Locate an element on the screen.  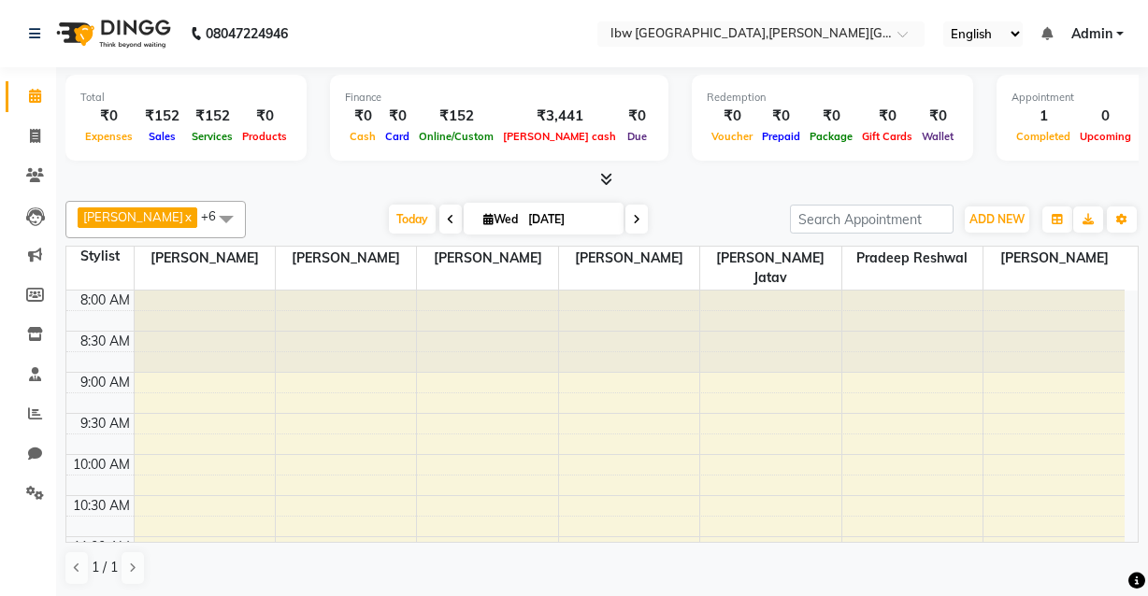
span: Wallet is located at coordinates (937, 136).